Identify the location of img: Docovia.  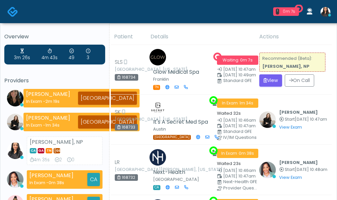
(13, 12).